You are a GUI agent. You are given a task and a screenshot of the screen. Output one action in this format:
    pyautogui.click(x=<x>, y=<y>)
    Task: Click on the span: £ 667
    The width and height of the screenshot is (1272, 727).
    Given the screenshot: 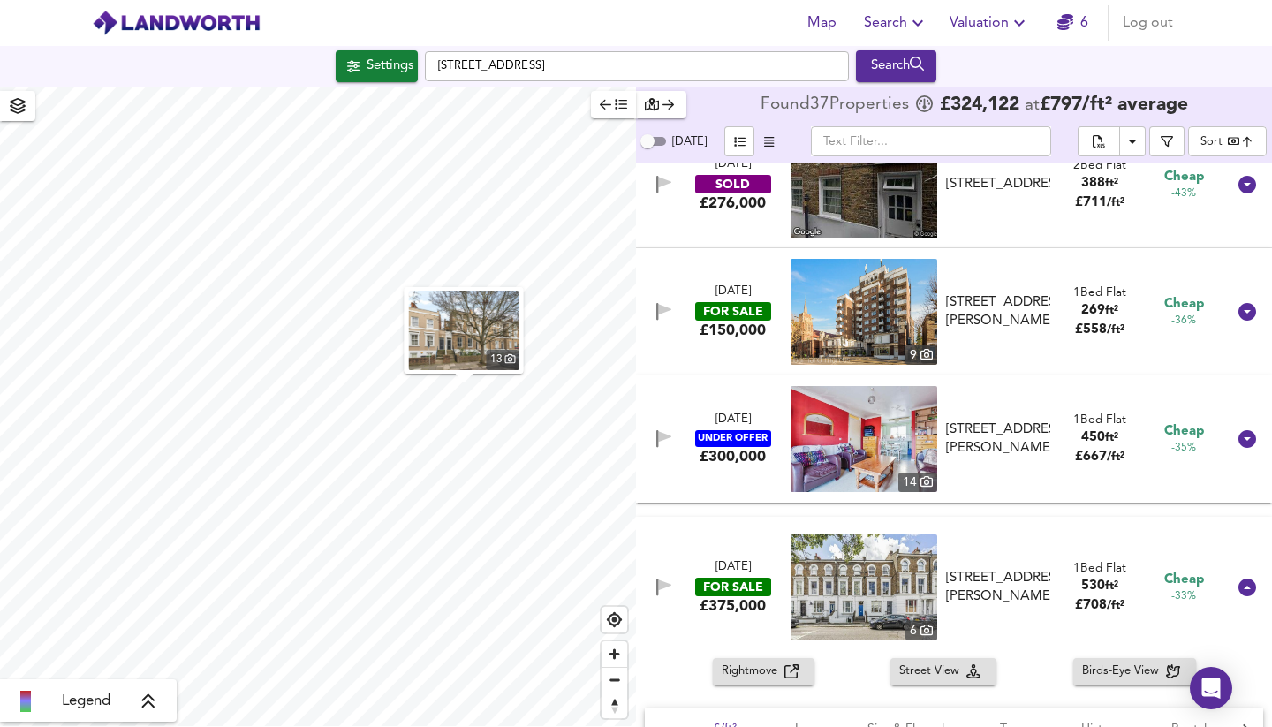 What is the action you would take?
    pyautogui.click(x=1100, y=457)
    